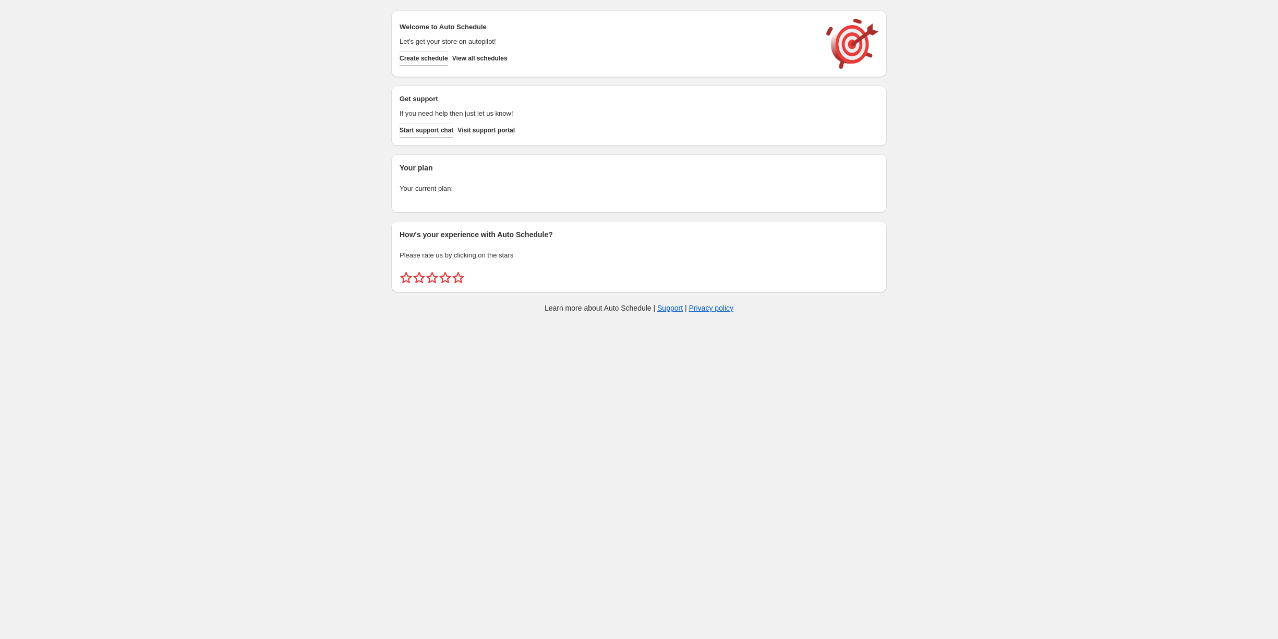 This screenshot has width=1278, height=639. Describe the element at coordinates (426, 130) in the screenshot. I see `a: Start support chat` at that location.